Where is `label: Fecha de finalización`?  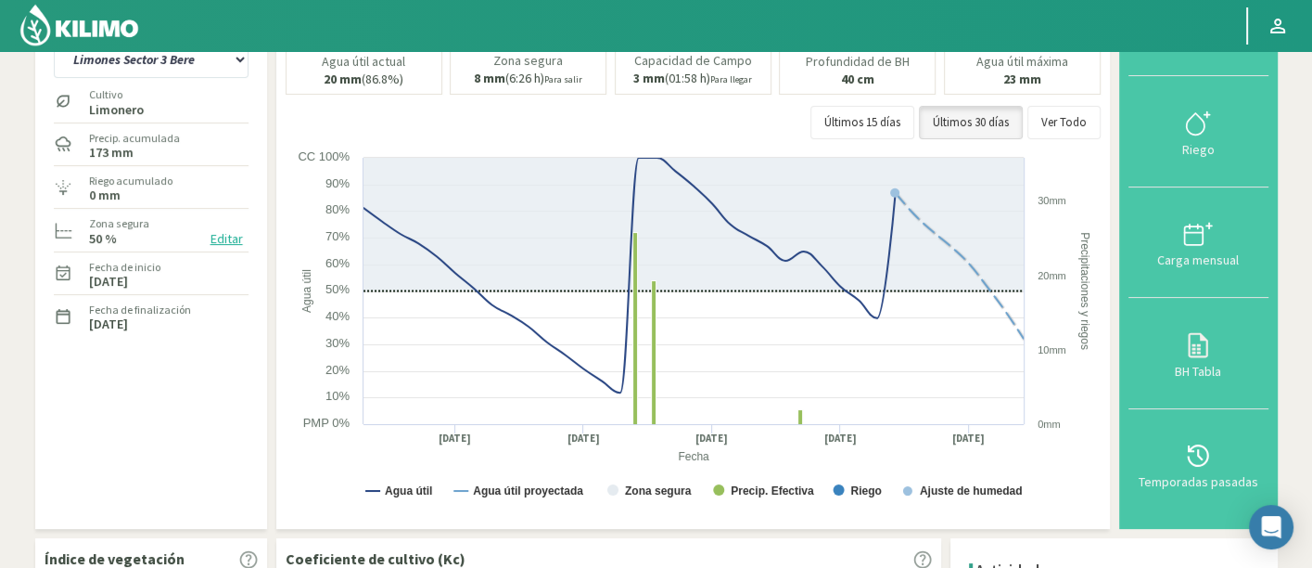
label: Fecha de finalización is located at coordinates (140, 310).